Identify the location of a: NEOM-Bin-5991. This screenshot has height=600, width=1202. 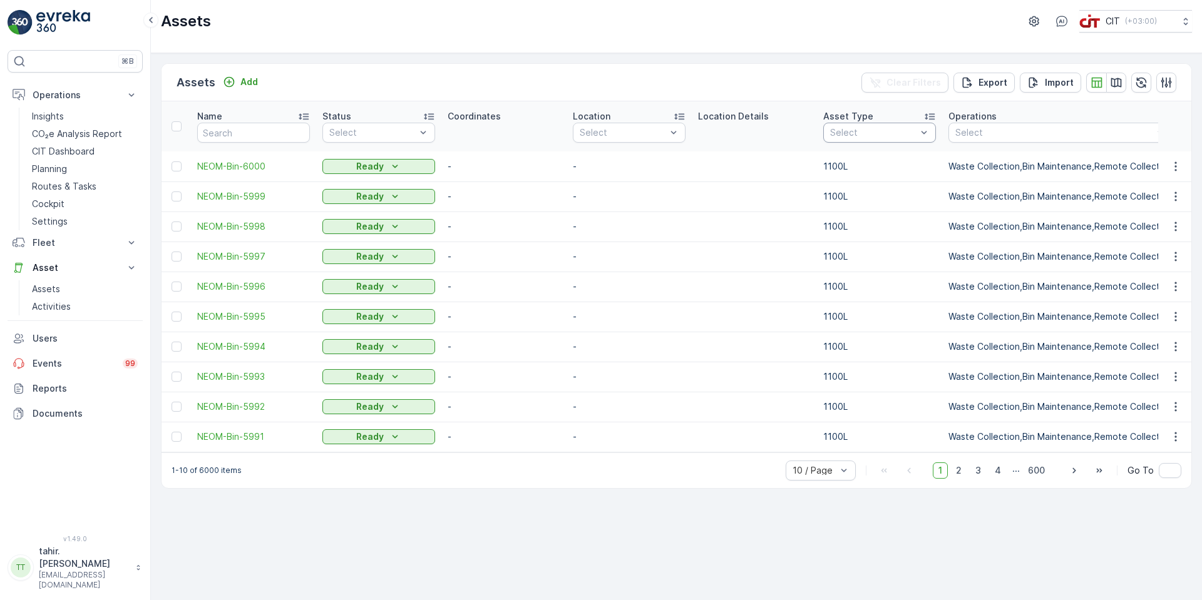
(253, 437).